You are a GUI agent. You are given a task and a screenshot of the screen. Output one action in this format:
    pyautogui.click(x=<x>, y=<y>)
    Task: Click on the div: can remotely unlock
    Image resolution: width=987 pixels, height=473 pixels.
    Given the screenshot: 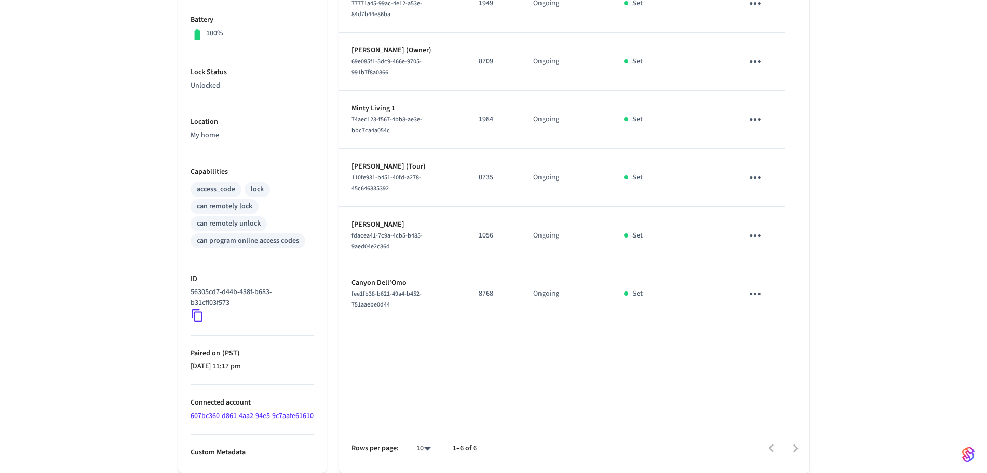 What is the action you would take?
    pyautogui.click(x=228, y=224)
    